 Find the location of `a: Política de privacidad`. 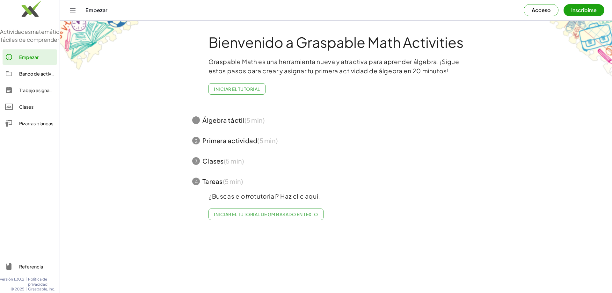

a: Política de privacidad is located at coordinates (44, 281).